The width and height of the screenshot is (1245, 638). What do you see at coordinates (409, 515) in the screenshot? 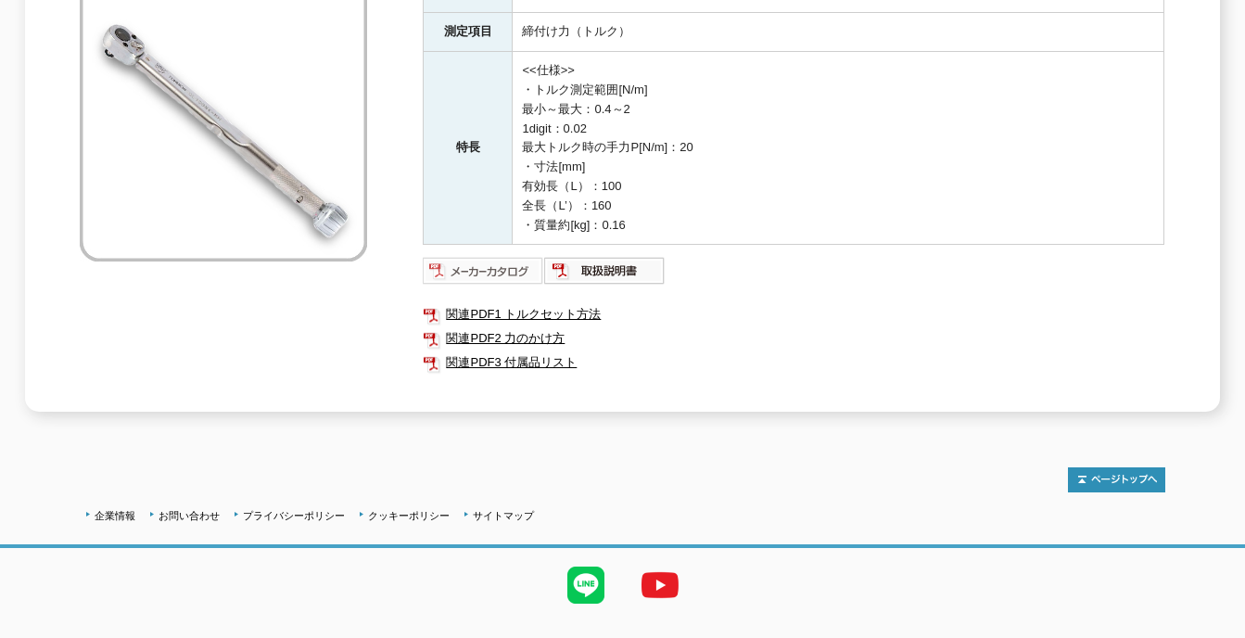
I see `a: クッキーポリシー` at bounding box center [409, 515].